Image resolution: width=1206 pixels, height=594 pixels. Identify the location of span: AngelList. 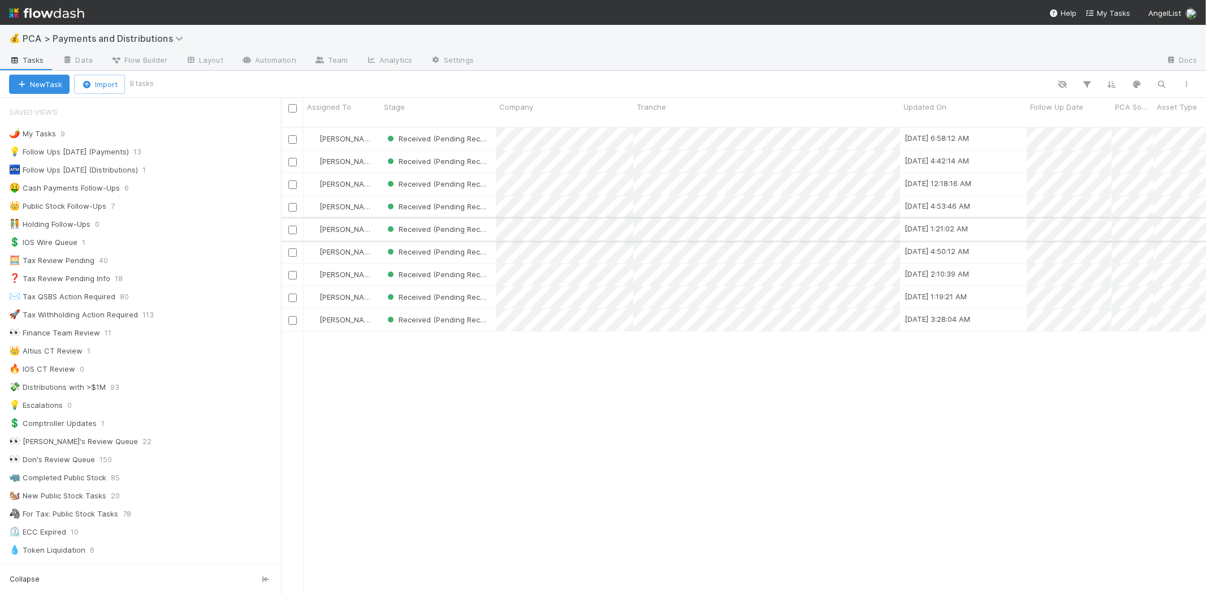
(1164, 13).